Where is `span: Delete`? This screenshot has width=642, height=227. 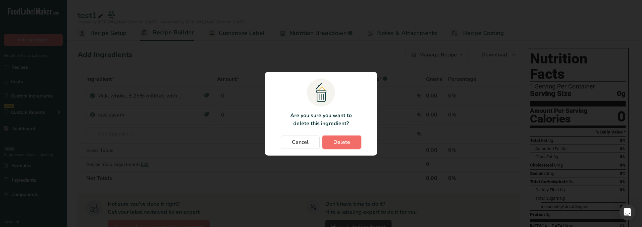 span: Delete is located at coordinates (342, 142).